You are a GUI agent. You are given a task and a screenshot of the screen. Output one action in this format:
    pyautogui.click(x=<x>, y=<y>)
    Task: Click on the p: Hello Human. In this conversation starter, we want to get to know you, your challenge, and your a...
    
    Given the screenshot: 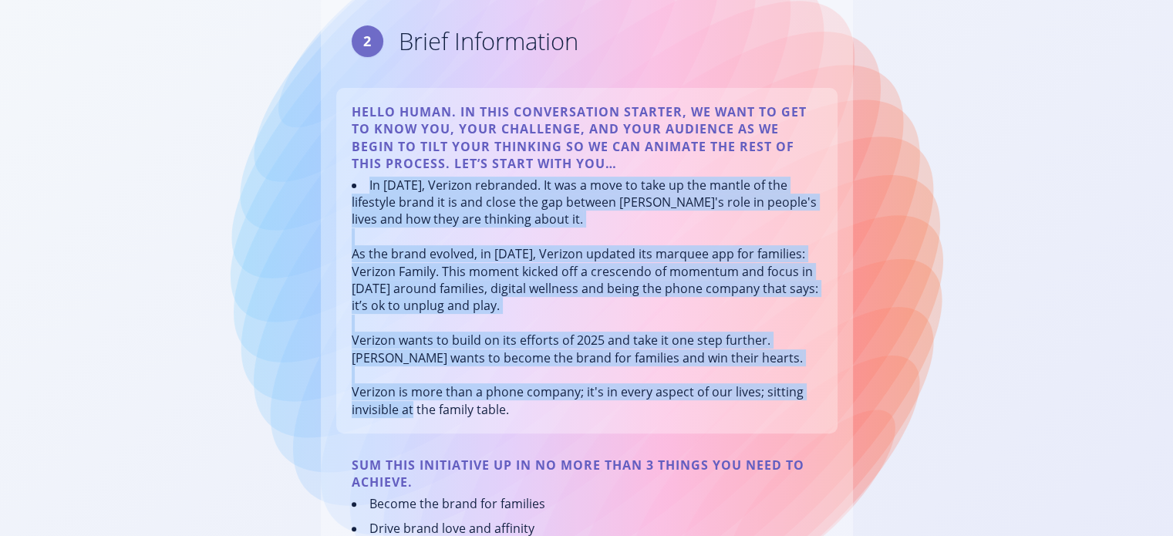 What is the action you would take?
    pyautogui.click(x=587, y=138)
    